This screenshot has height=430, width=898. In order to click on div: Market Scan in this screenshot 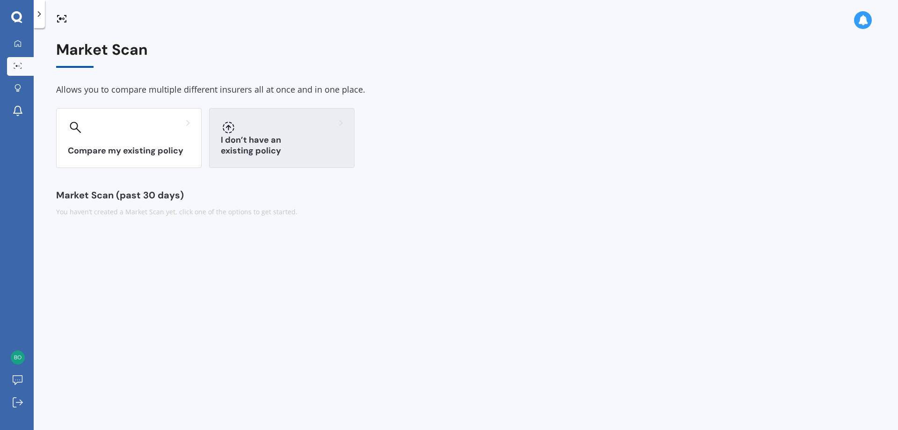, I will do `click(466, 54)`.